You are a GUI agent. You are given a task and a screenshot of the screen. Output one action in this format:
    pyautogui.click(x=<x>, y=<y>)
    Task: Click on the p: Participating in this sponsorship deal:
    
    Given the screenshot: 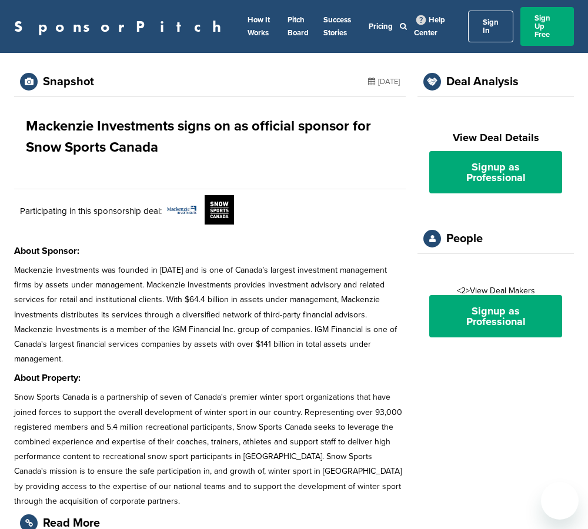 What is the action you would take?
    pyautogui.click(x=90, y=211)
    